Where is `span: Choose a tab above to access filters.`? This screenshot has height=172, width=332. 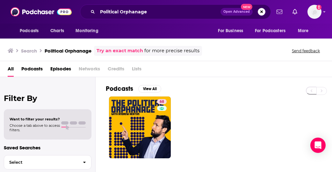
span: Choose a tab above to access filters. is located at coordinates (35, 128).